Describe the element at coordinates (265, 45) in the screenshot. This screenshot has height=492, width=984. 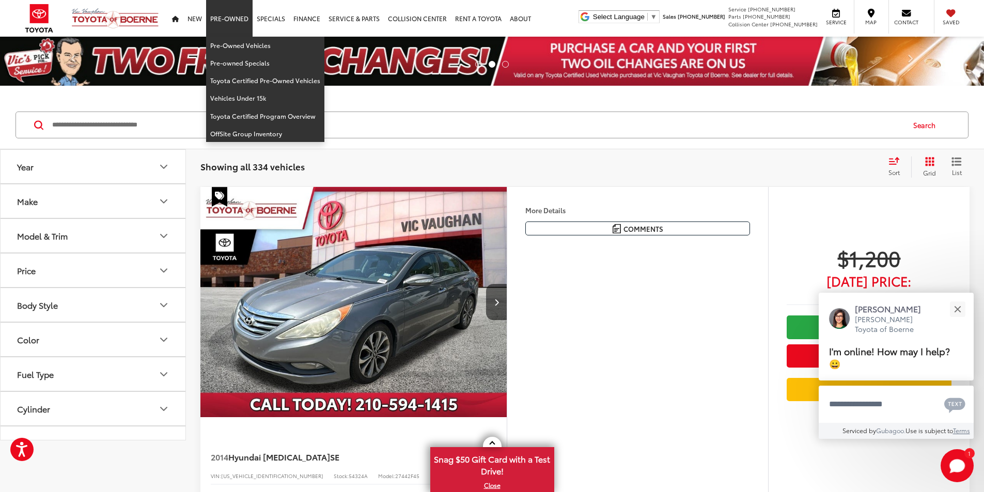
I see `a: Pre-Owned Vehicles` at that location.